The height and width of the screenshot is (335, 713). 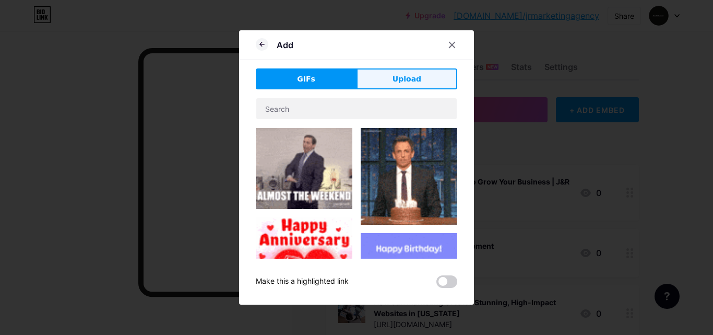 I want to click on div: Add, so click(x=285, y=45).